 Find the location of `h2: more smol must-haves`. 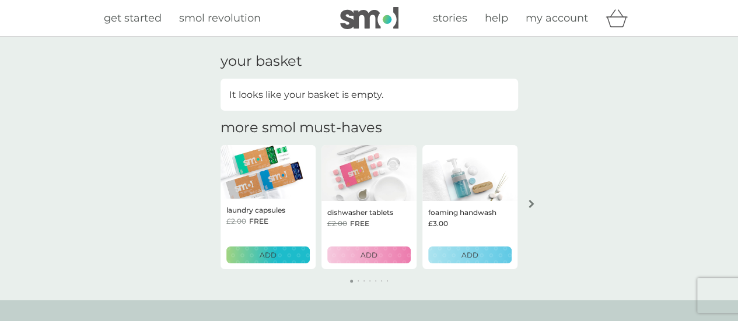

h2: more smol must-haves is located at coordinates (301, 128).